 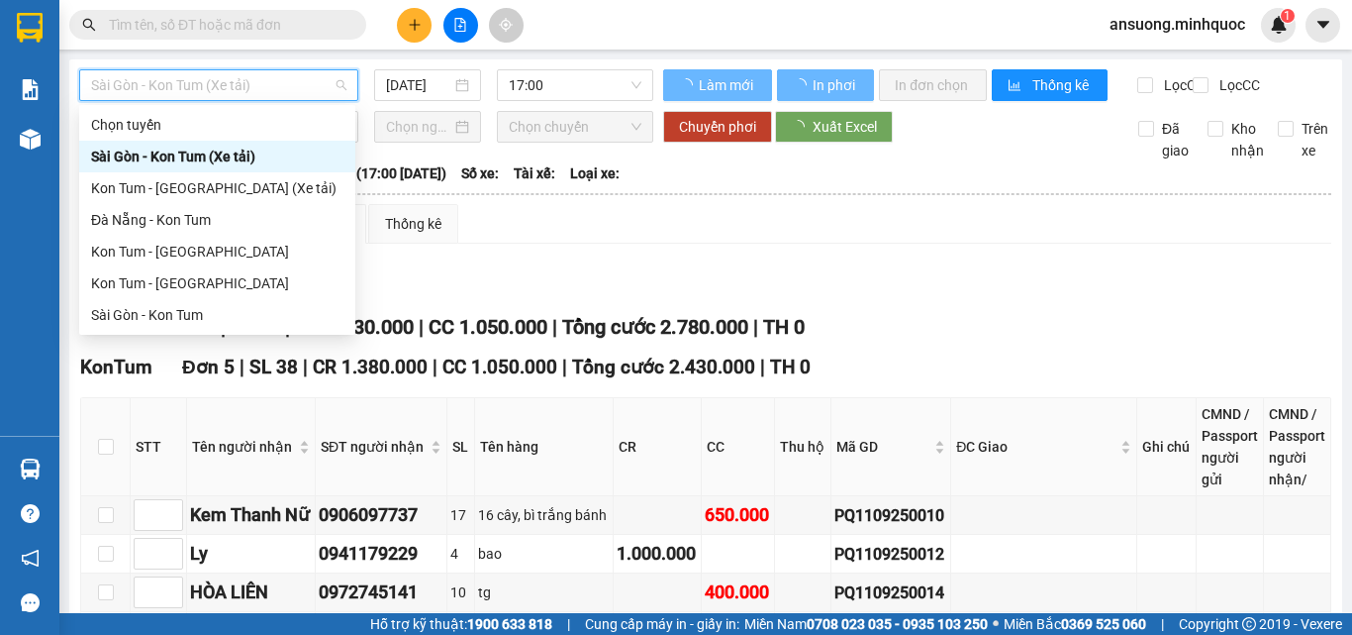 What do you see at coordinates (545, 447) in the screenshot?
I see `th: Tên hàng` at bounding box center [545, 447].